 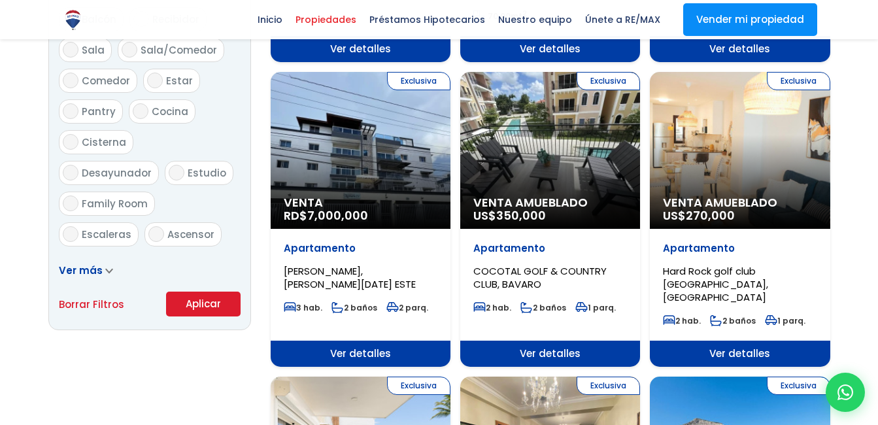 I want to click on span: Comedor, so click(x=106, y=80).